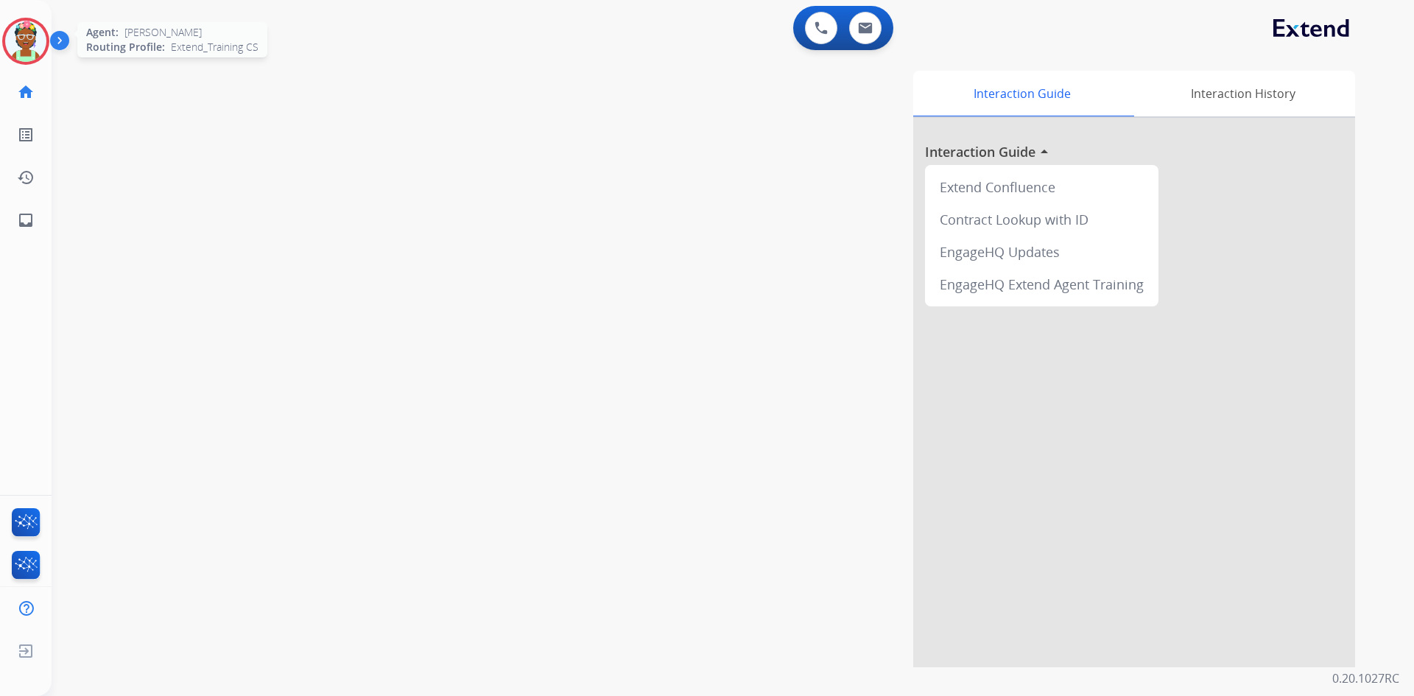 The image size is (1414, 696). What do you see at coordinates (102, 32) in the screenshot?
I see `span: Agent:` at bounding box center [102, 32].